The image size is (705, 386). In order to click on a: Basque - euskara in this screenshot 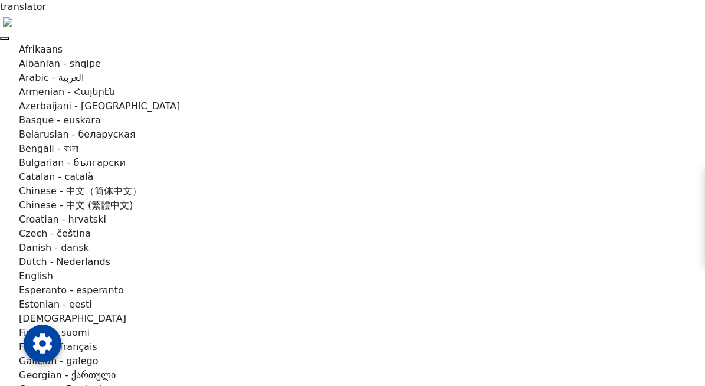, I will do `click(362, 120)`.